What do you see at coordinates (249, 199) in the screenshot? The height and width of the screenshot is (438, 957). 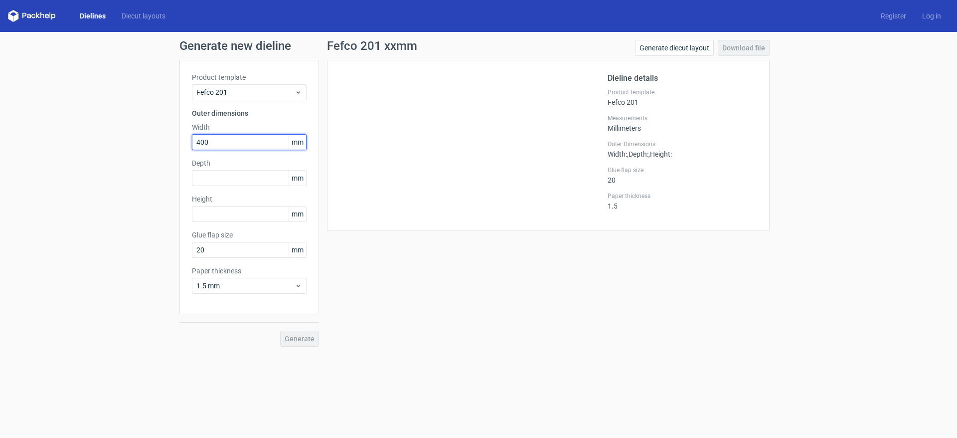 I see `label: Height` at bounding box center [249, 199].